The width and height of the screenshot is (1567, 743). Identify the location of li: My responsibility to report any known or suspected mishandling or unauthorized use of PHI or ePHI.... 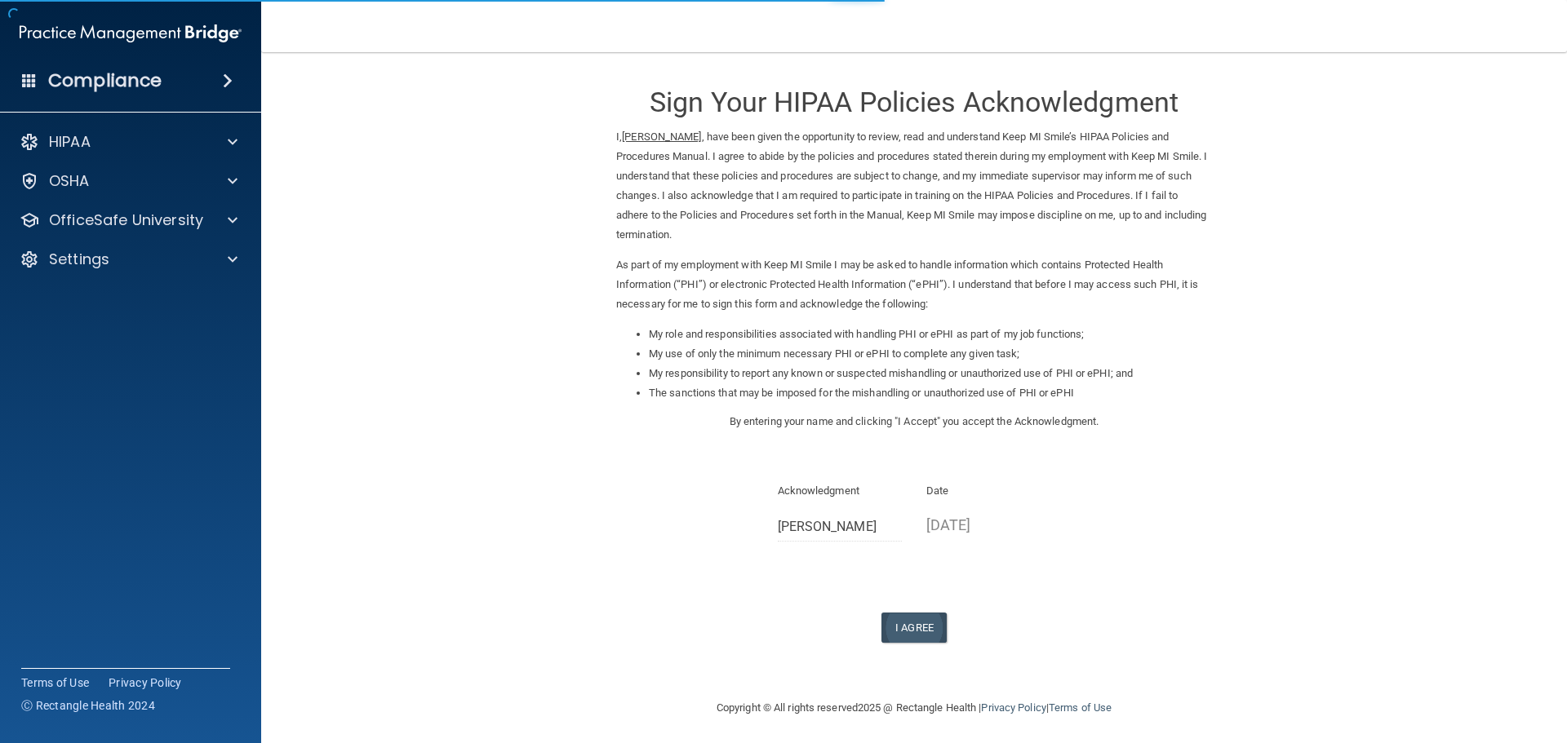
(930, 374).